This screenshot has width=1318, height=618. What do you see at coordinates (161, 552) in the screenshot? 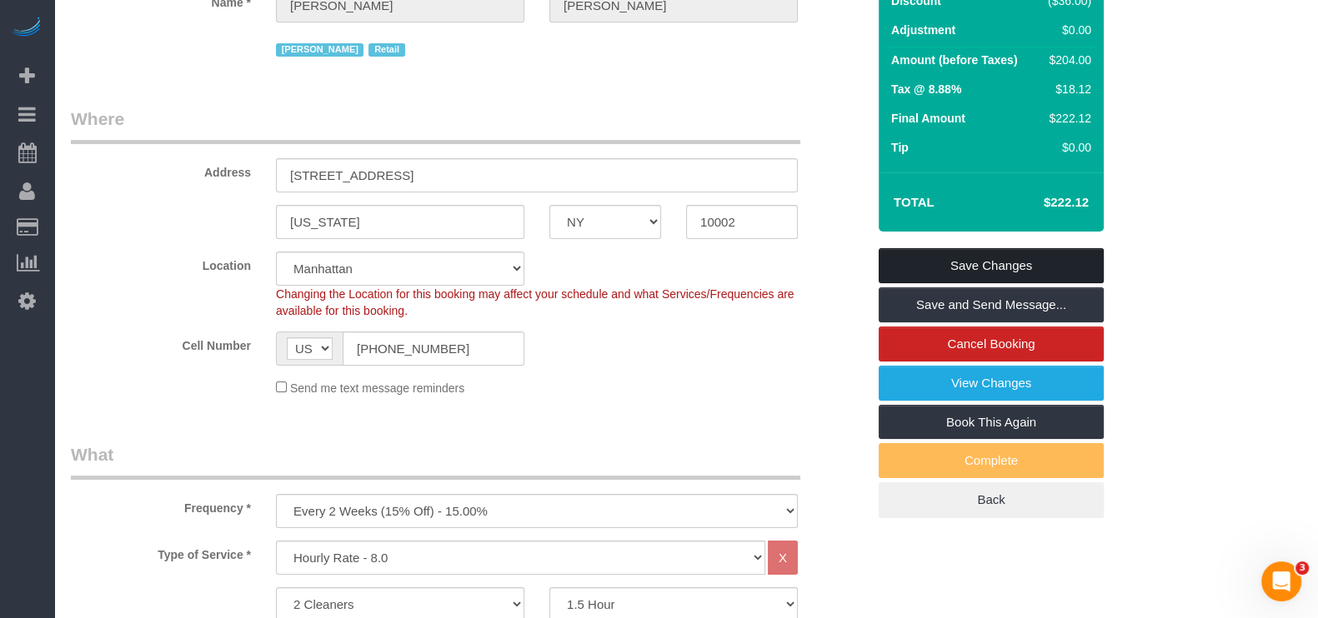
I see `label: Type of Service *` at bounding box center [161, 552].